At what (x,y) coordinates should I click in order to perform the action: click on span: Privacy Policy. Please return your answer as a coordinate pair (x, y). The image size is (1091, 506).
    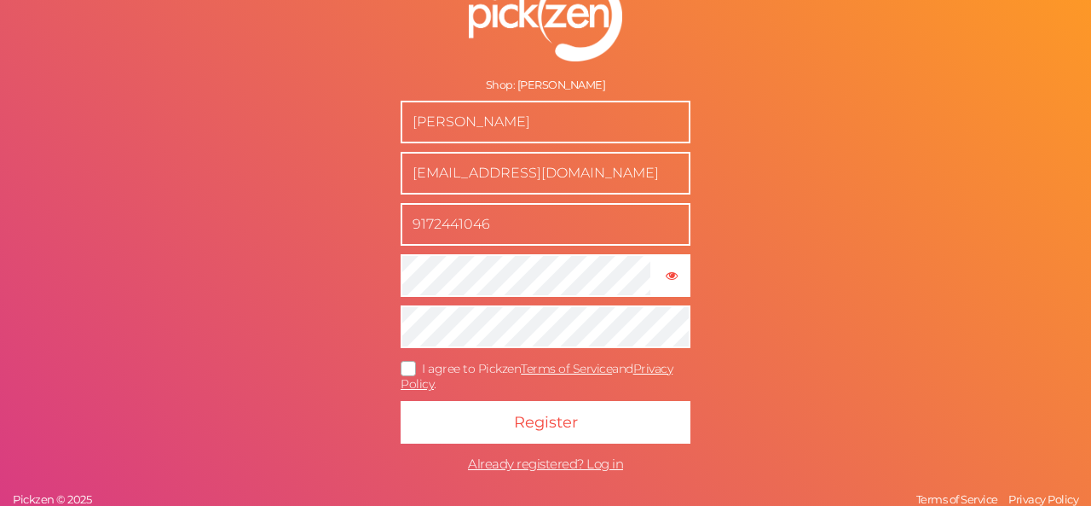
    Looking at the image, I should click on (1044, 499).